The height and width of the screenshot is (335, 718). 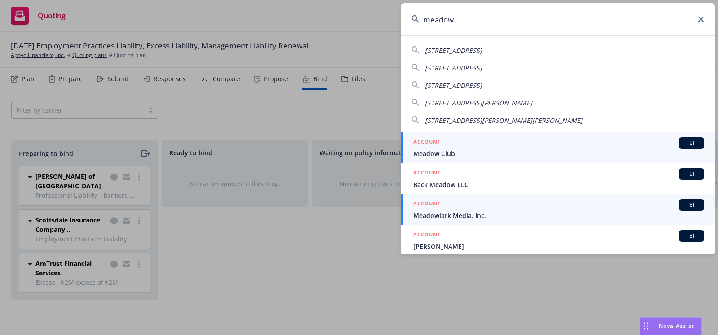 I want to click on a: ACCOUNTBIMeadow Club, so click(x=558, y=148).